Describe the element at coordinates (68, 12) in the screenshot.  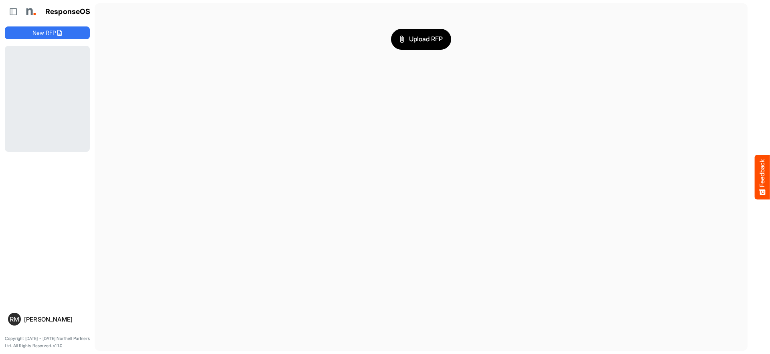
I see `h1: ResponseOS` at that location.